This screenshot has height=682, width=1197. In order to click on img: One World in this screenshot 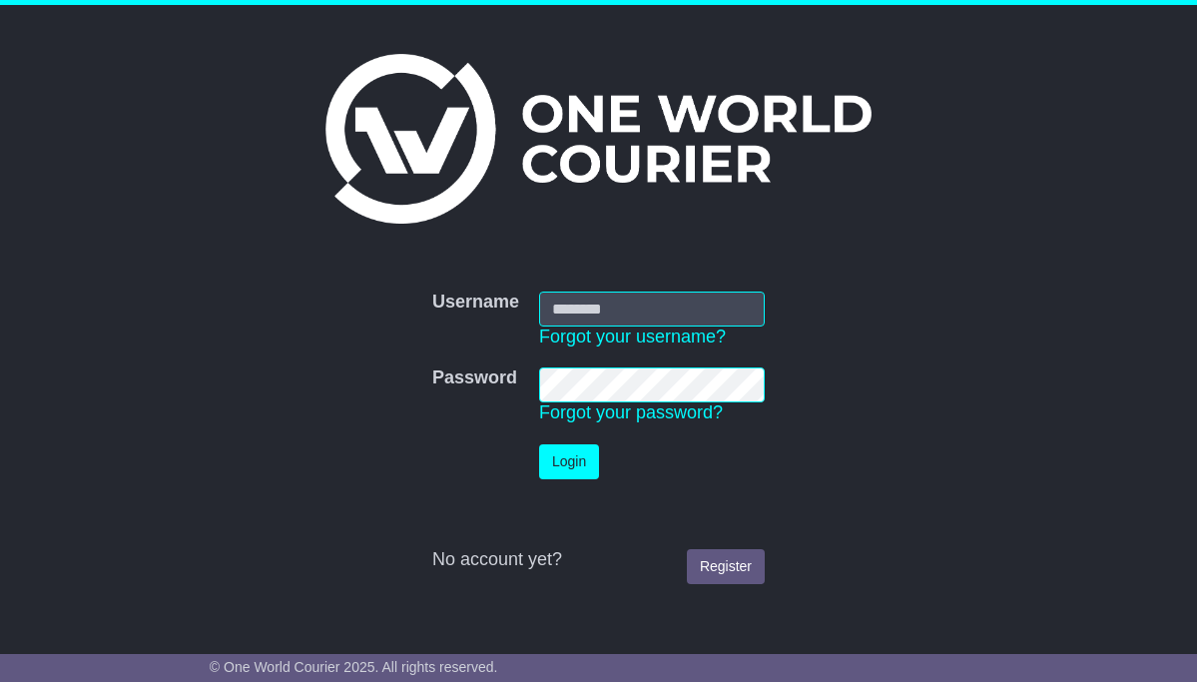, I will do `click(598, 139)`.